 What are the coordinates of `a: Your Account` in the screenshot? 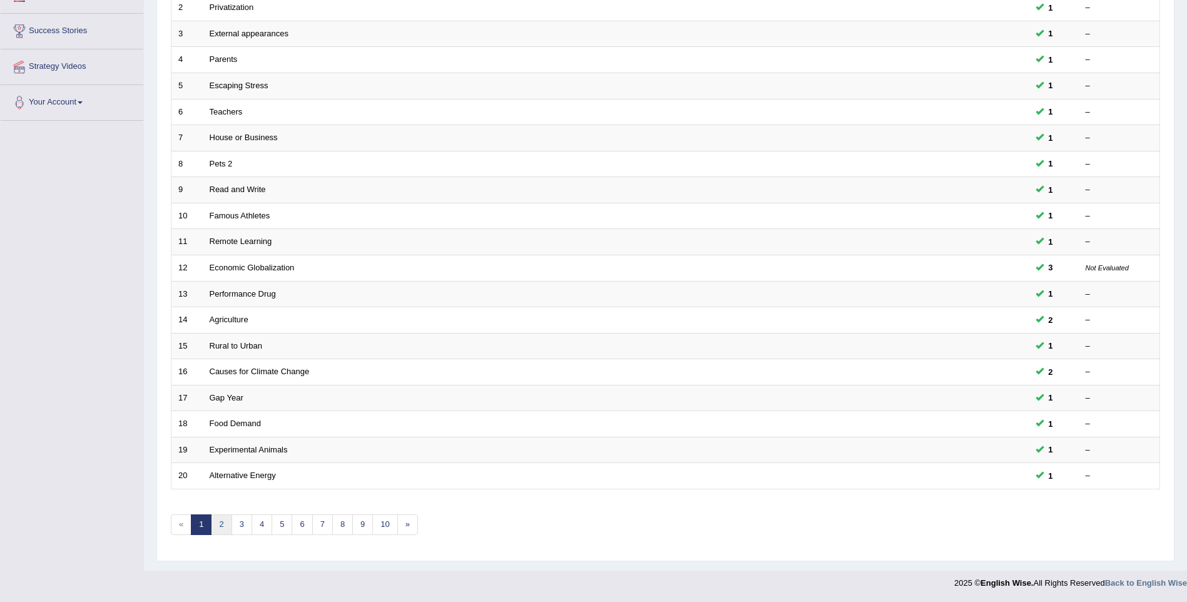 It's located at (72, 101).